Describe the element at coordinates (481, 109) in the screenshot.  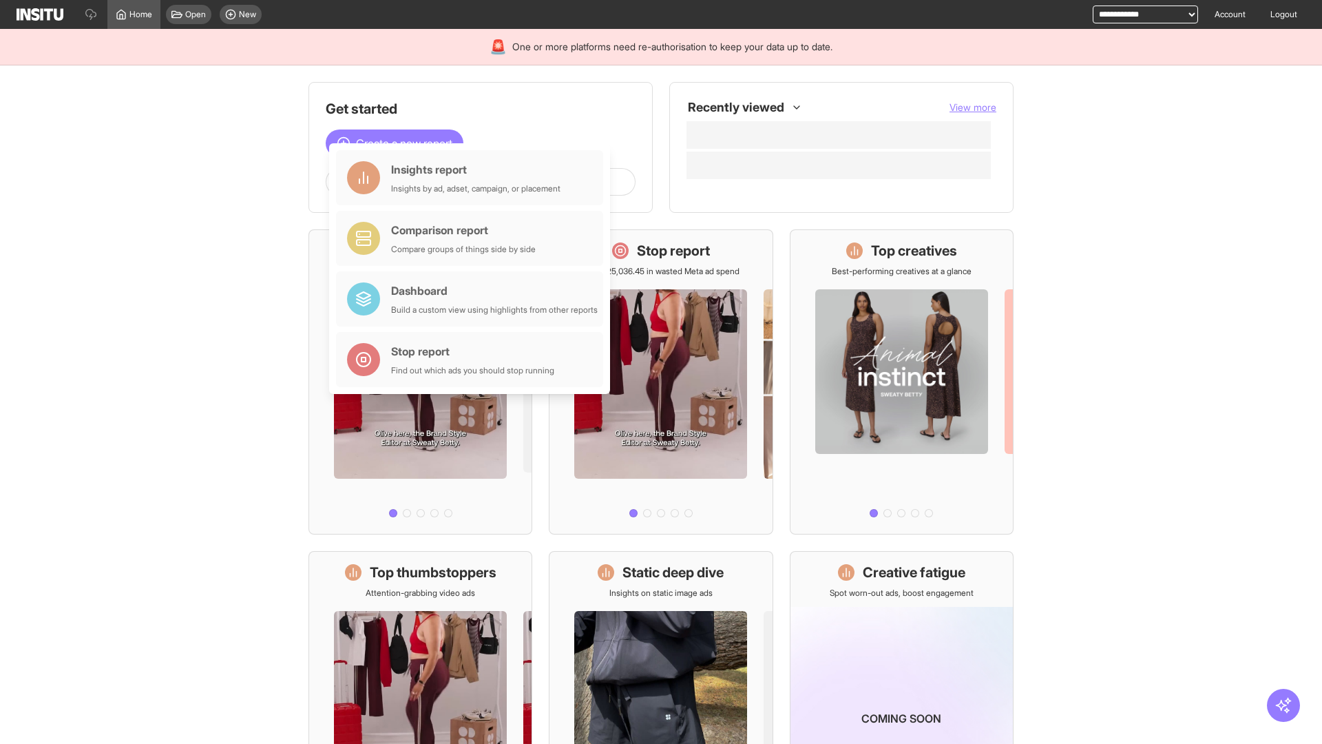
I see `h1: Get started` at that location.